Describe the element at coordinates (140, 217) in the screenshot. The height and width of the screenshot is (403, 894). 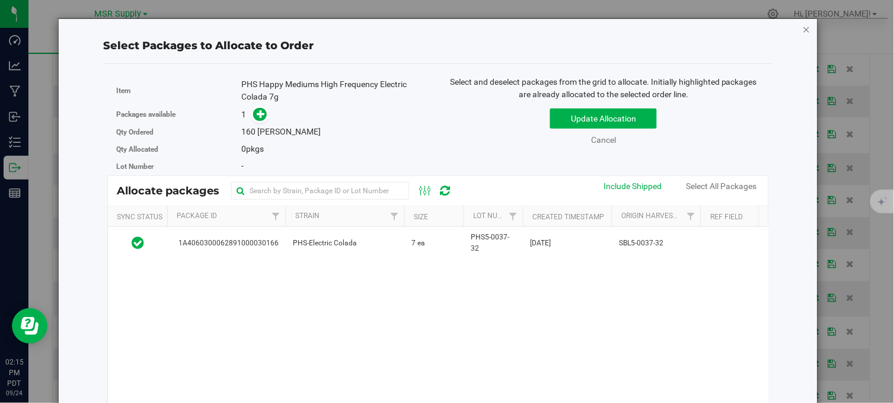
I see `a: Sync Status` at that location.